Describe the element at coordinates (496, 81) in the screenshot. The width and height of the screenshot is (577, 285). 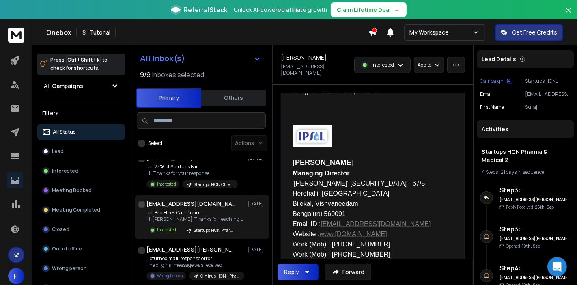
I see `button: Campaign` at that location.